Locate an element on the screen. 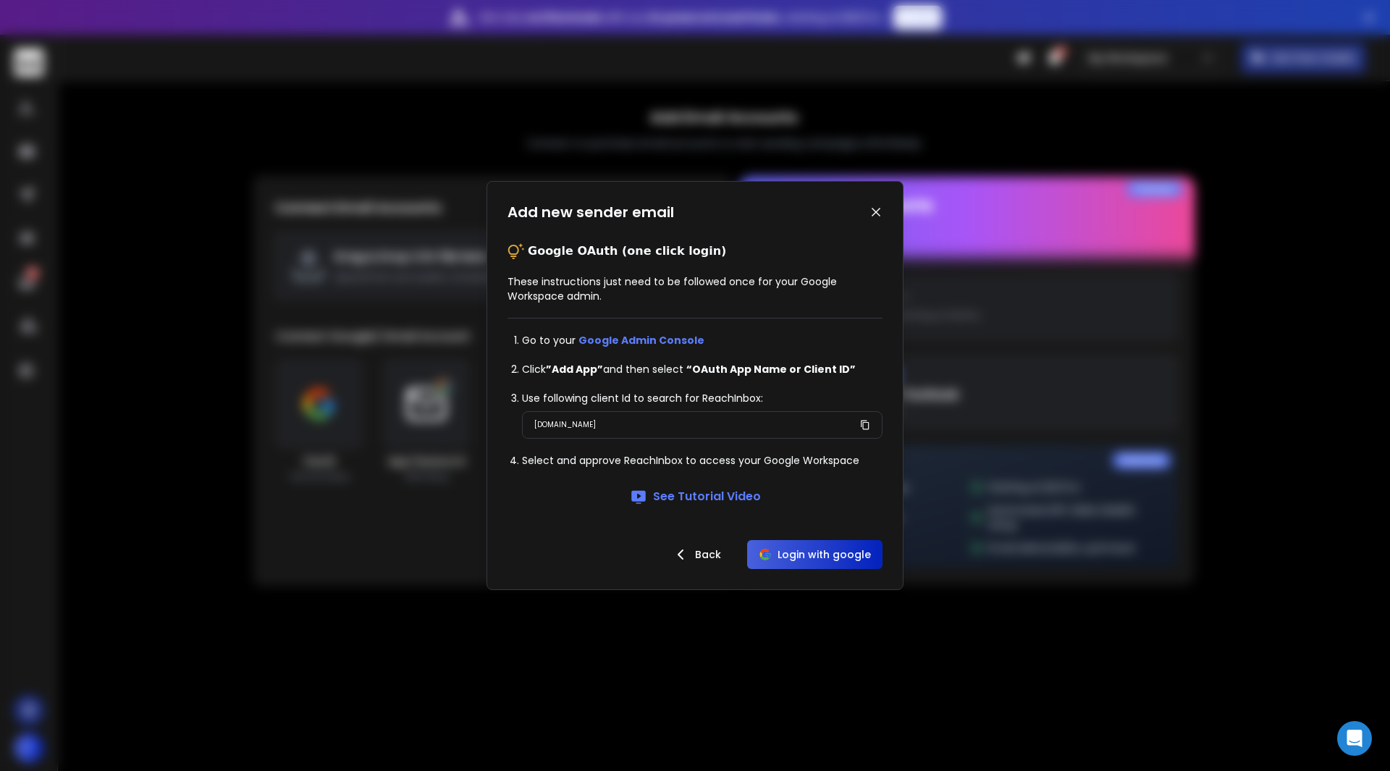 Image resolution: width=1390 pixels, height=771 pixels. strong: ”Add App” is located at coordinates (574, 369).